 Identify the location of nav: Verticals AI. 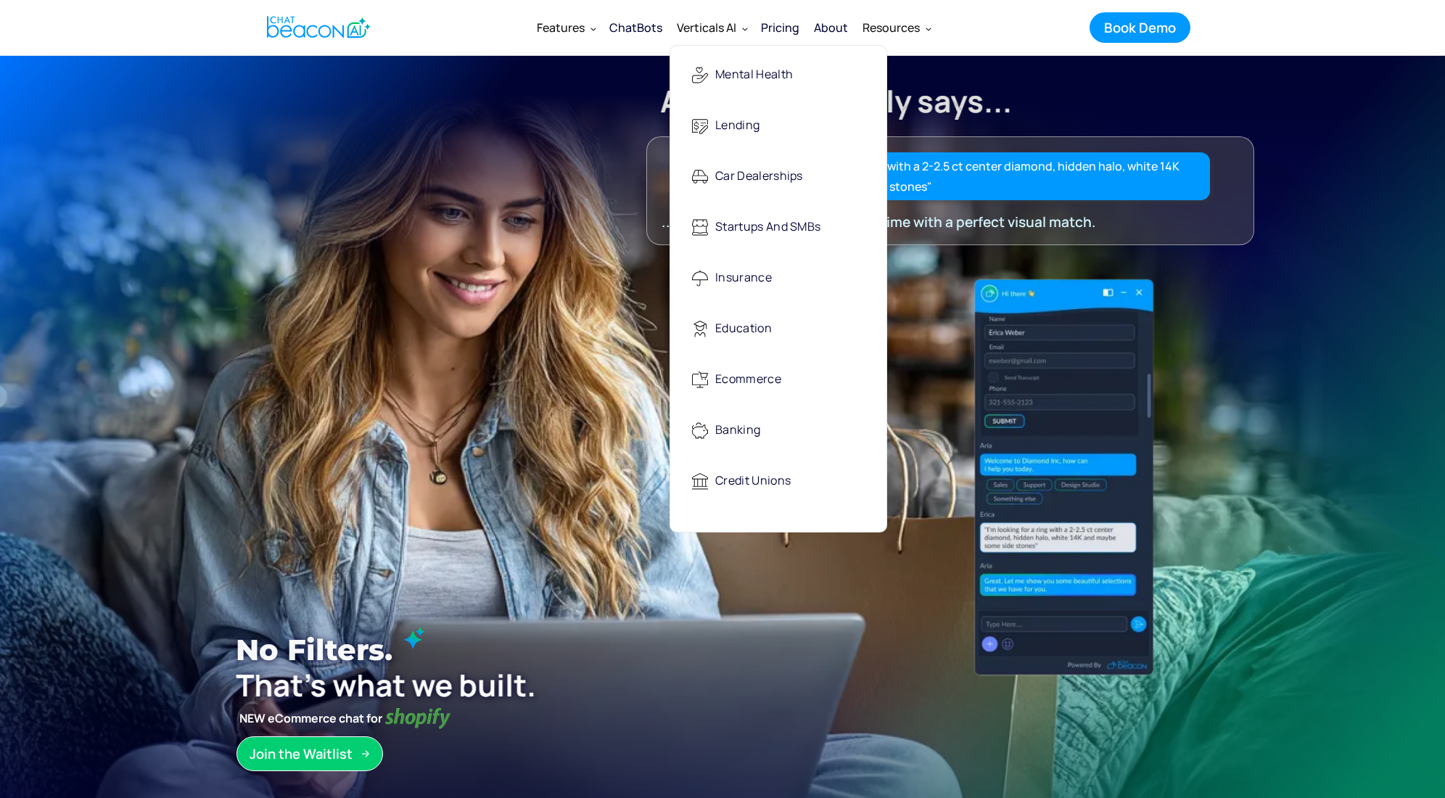
(778, 289).